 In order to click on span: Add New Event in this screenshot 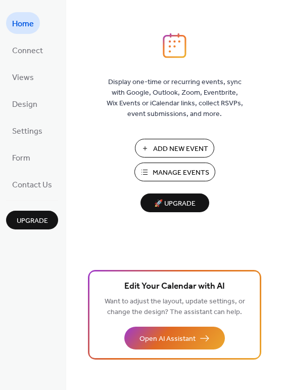, I will do `click(181, 149)`.